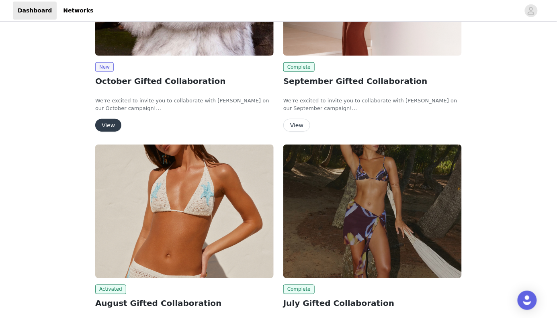 This screenshot has height=318, width=557. Describe the element at coordinates (184, 304) in the screenshot. I see `h2: August Gifted Collaboration` at that location.